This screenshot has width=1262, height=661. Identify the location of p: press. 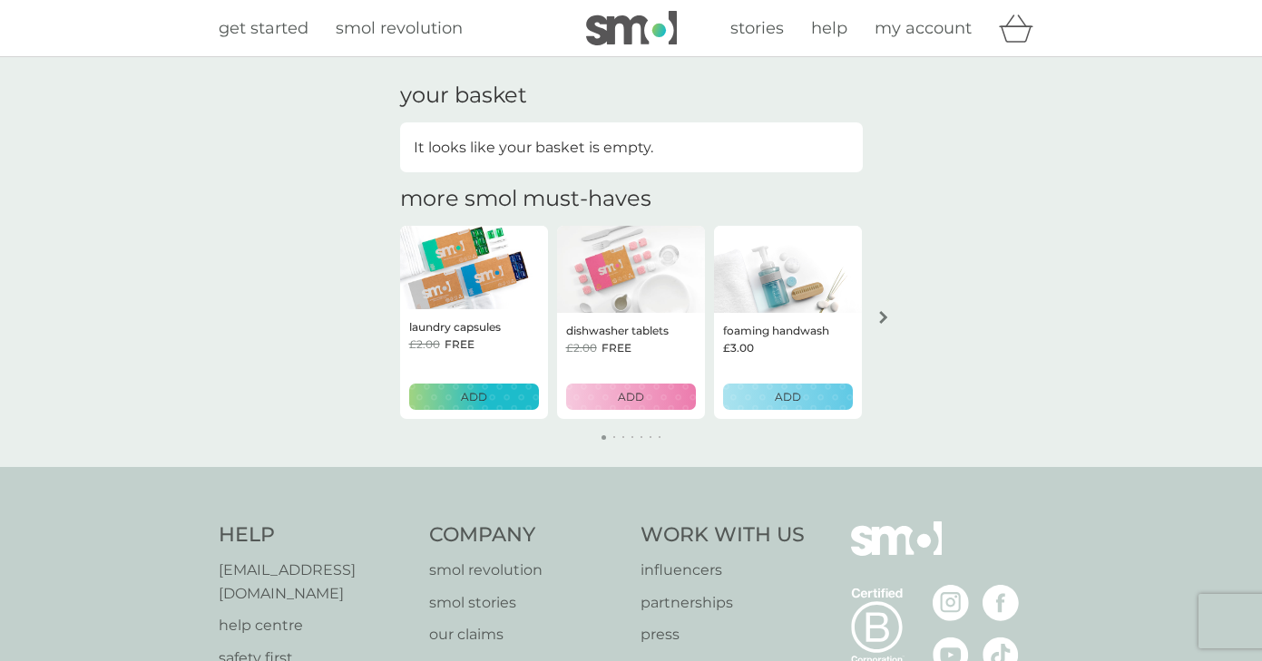
(722, 635).